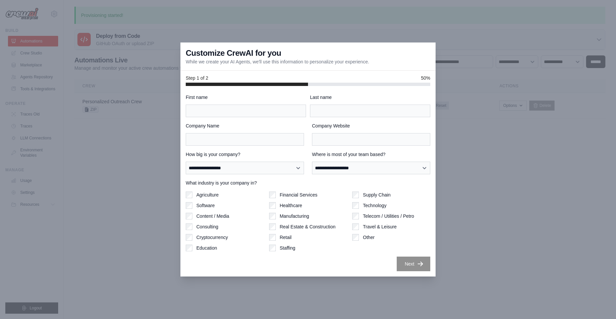  I want to click on label: Software, so click(205, 206).